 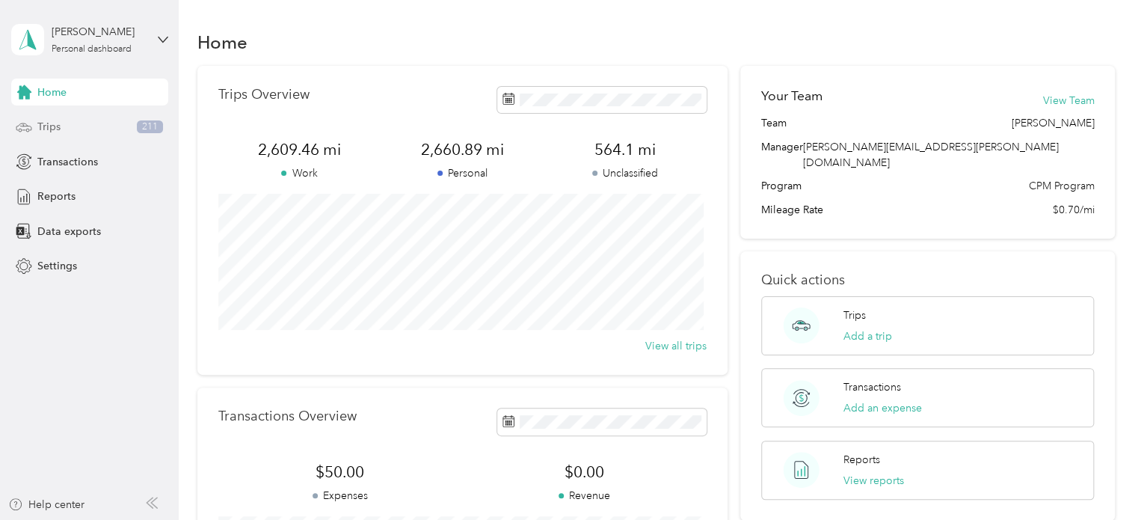 I want to click on span: 564.1 mi, so click(x=625, y=150).